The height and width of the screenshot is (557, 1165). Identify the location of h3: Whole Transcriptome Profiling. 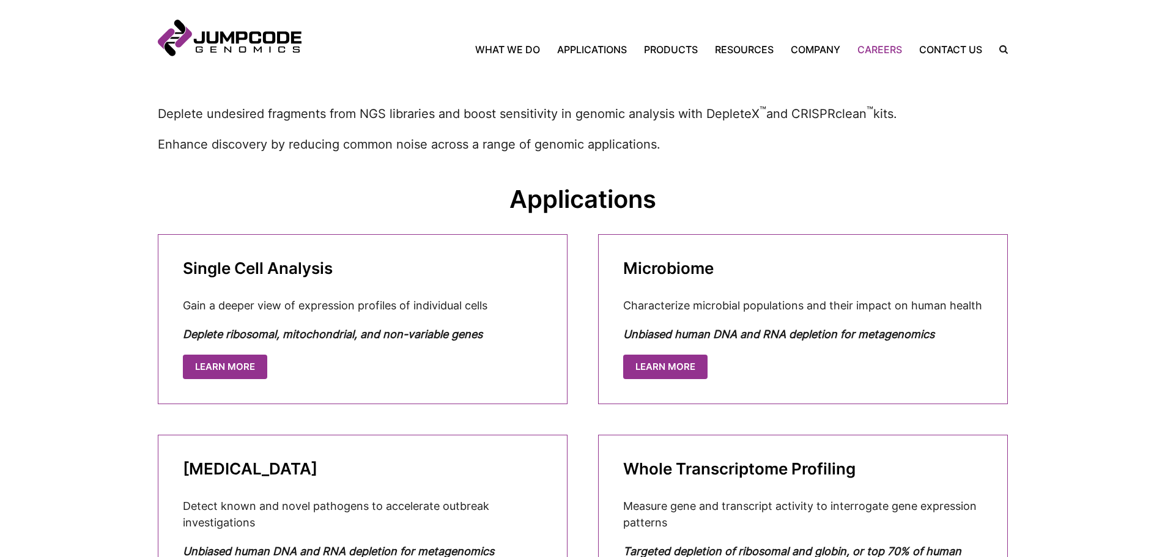
(803, 469).